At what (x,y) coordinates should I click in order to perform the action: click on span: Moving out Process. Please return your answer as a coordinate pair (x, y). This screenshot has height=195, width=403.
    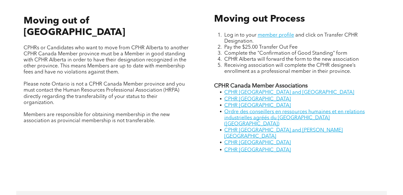
    Looking at the image, I should click on (259, 19).